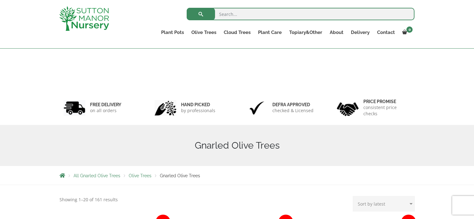 The image size is (474, 219). I want to click on p: consistent price checks, so click(387, 111).